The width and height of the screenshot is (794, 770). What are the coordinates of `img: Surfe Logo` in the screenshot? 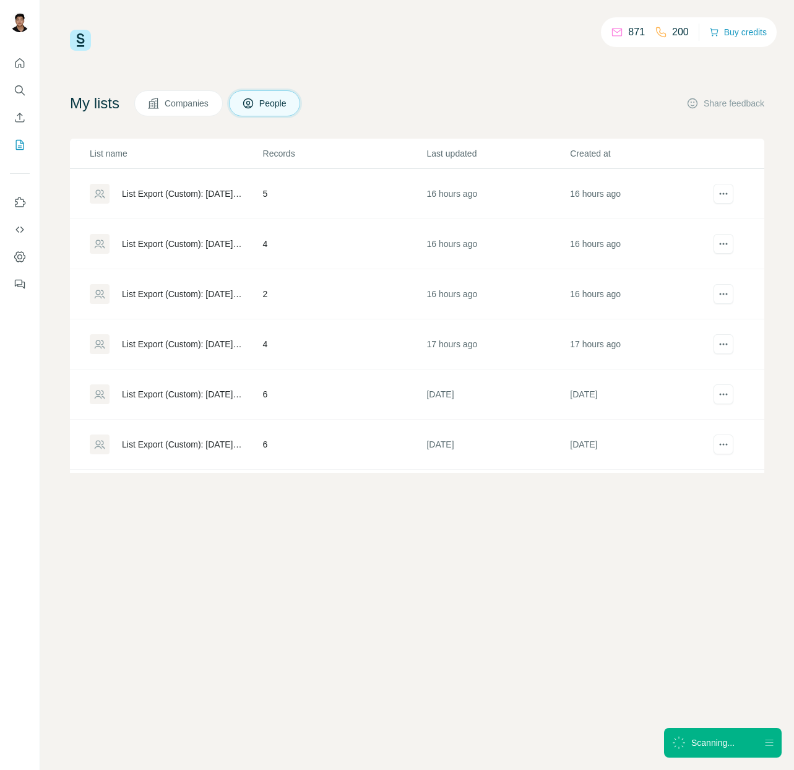 It's located at (80, 40).